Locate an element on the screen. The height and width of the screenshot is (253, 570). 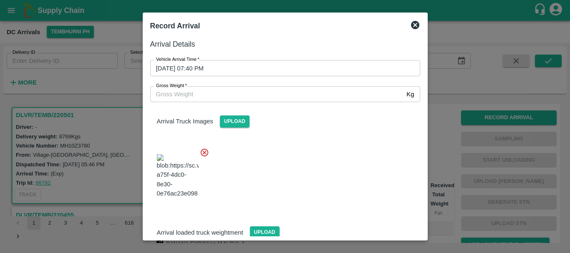
p: Arrival Truck Images is located at coordinates (185, 121).